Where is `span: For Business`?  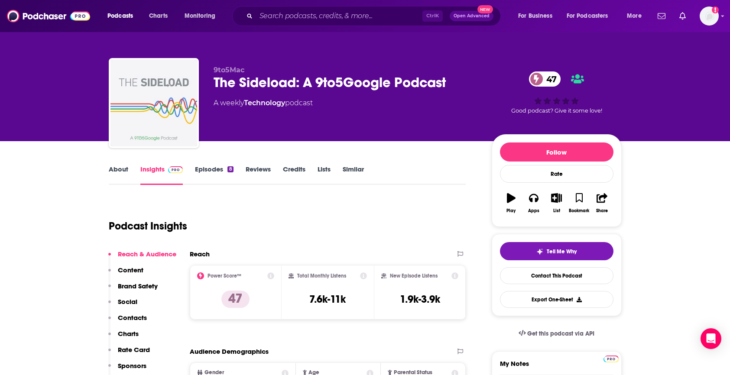
span: For Business is located at coordinates (535, 16).